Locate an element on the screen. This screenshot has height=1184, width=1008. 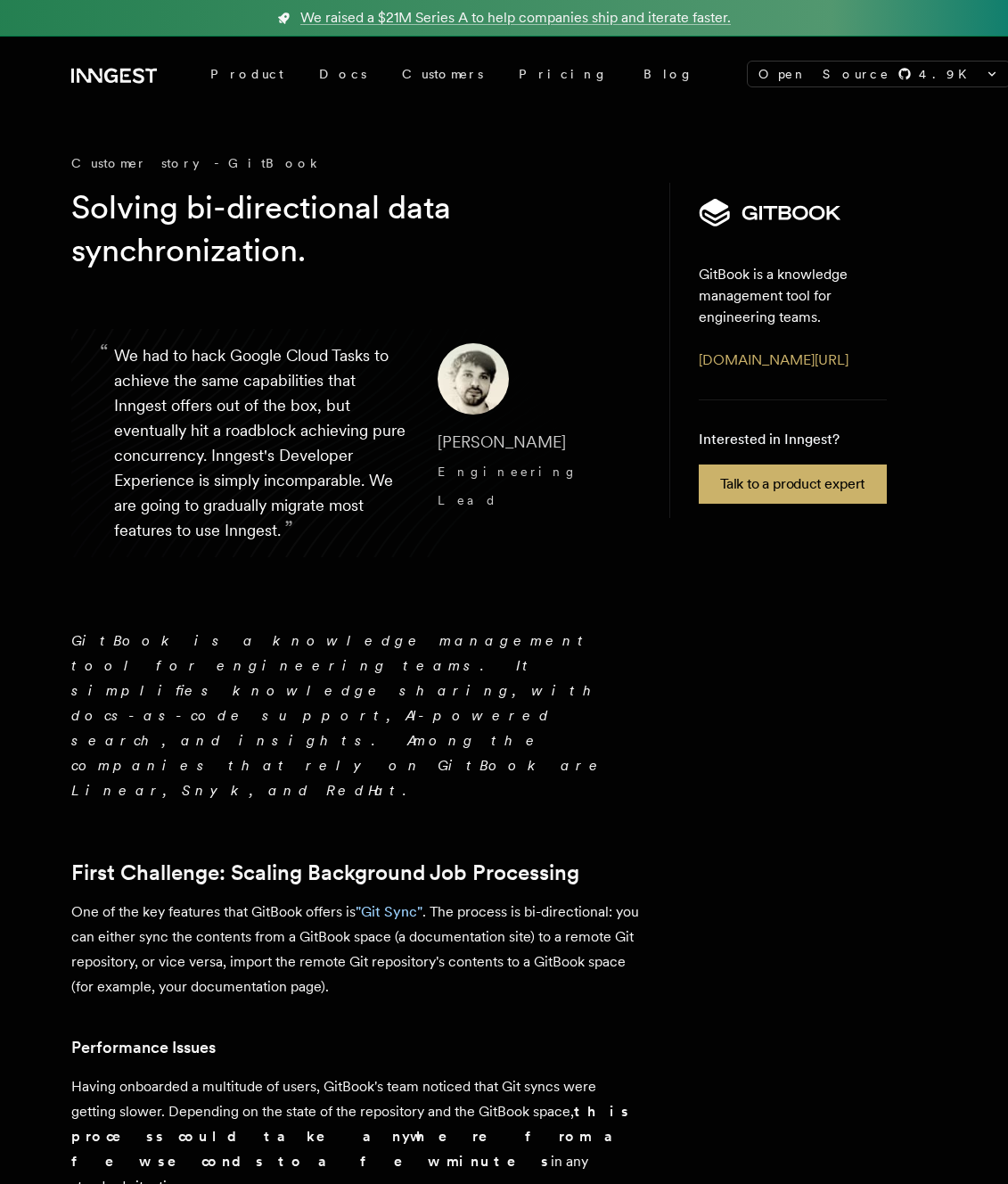
a: Performance Issues is located at coordinates (144, 1048).